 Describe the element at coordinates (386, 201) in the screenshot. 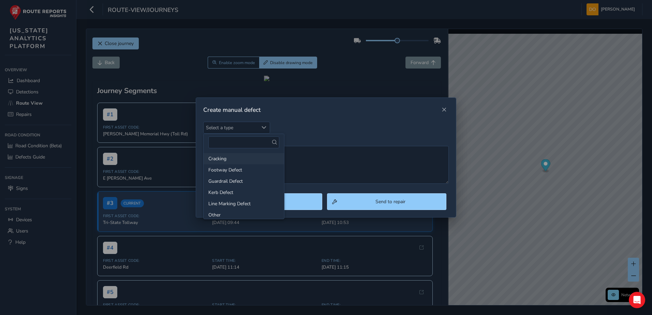

I see `button: Send to repair` at that location.